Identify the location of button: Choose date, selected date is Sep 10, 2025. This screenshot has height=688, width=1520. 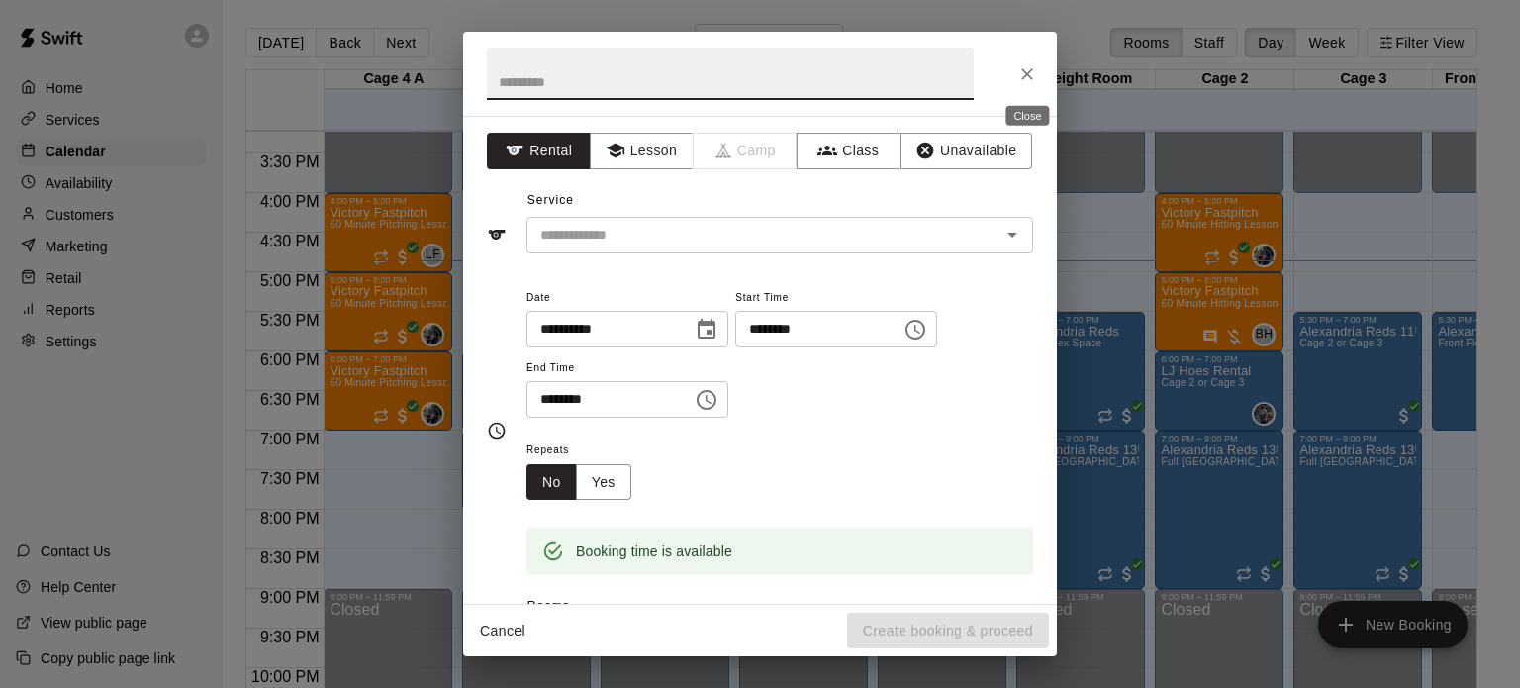
(707, 330).